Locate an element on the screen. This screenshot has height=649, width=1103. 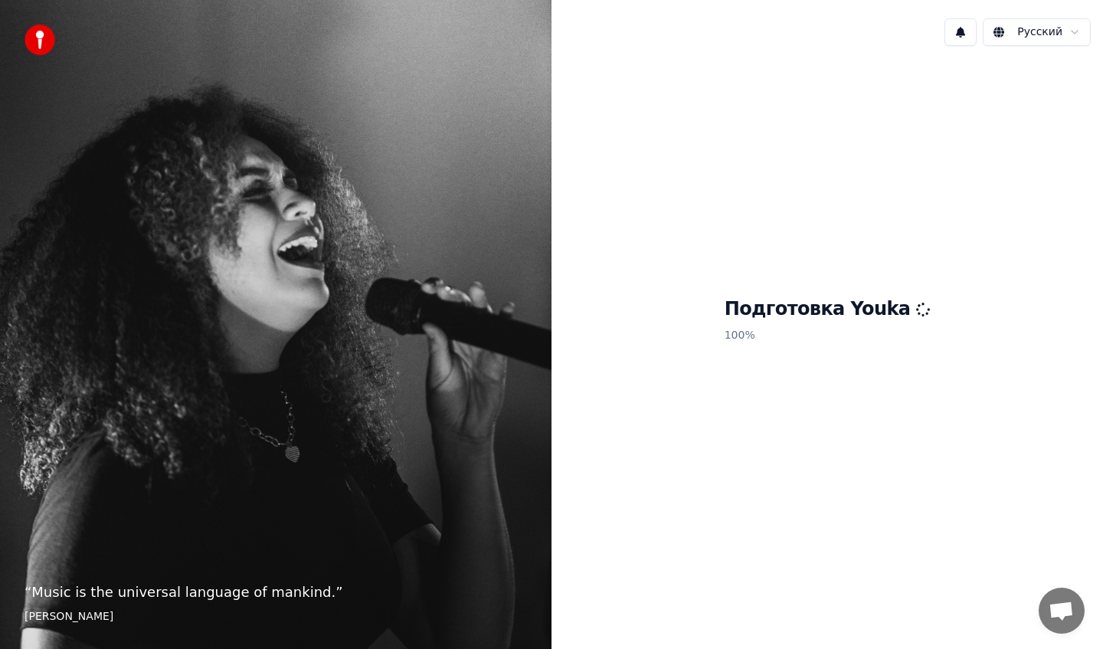
h1: Подготовка Youka is located at coordinates (827, 309).